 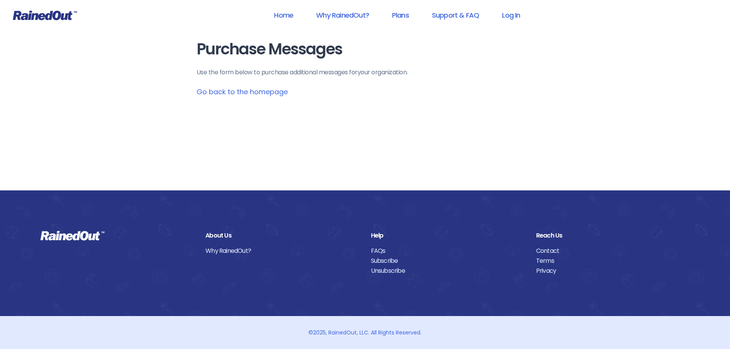 What do you see at coordinates (613, 251) in the screenshot?
I see `a: Contact` at bounding box center [613, 251].